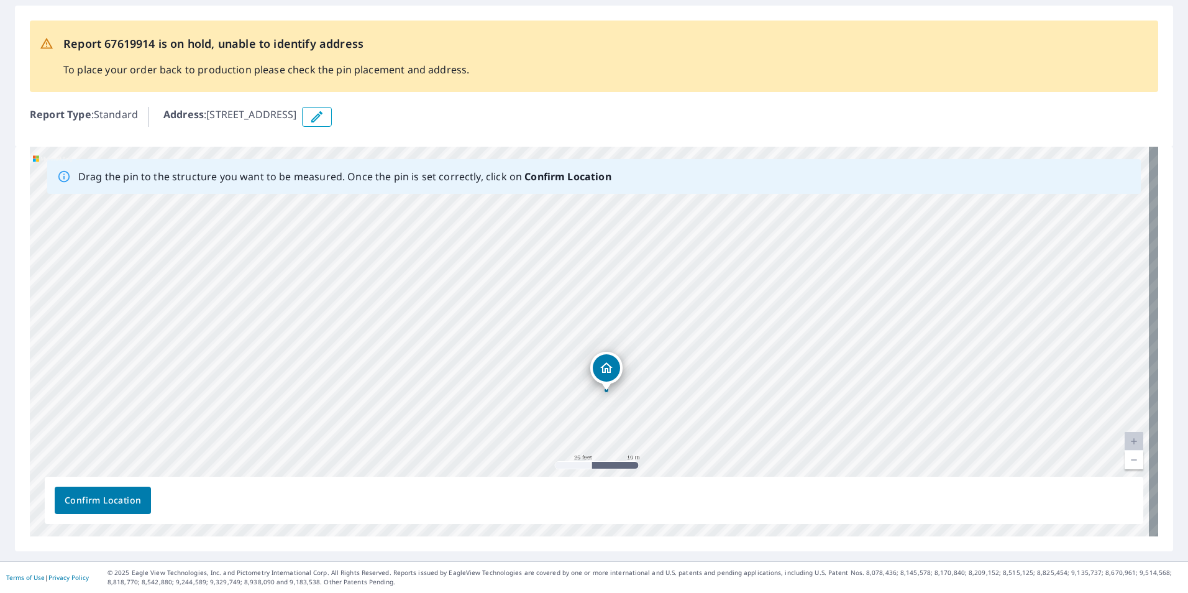 The height and width of the screenshot is (593, 1188). What do you see at coordinates (68, 577) in the screenshot?
I see `a: Privacy Policy` at bounding box center [68, 577].